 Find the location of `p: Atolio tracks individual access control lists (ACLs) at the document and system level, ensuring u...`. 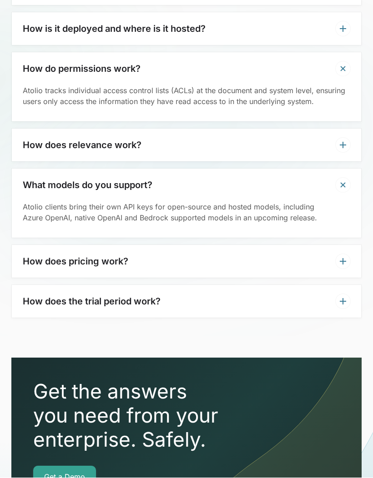

p: Atolio tracks individual access control lists (ACLs) at the document and system level, ensuring u... is located at coordinates (186, 96).